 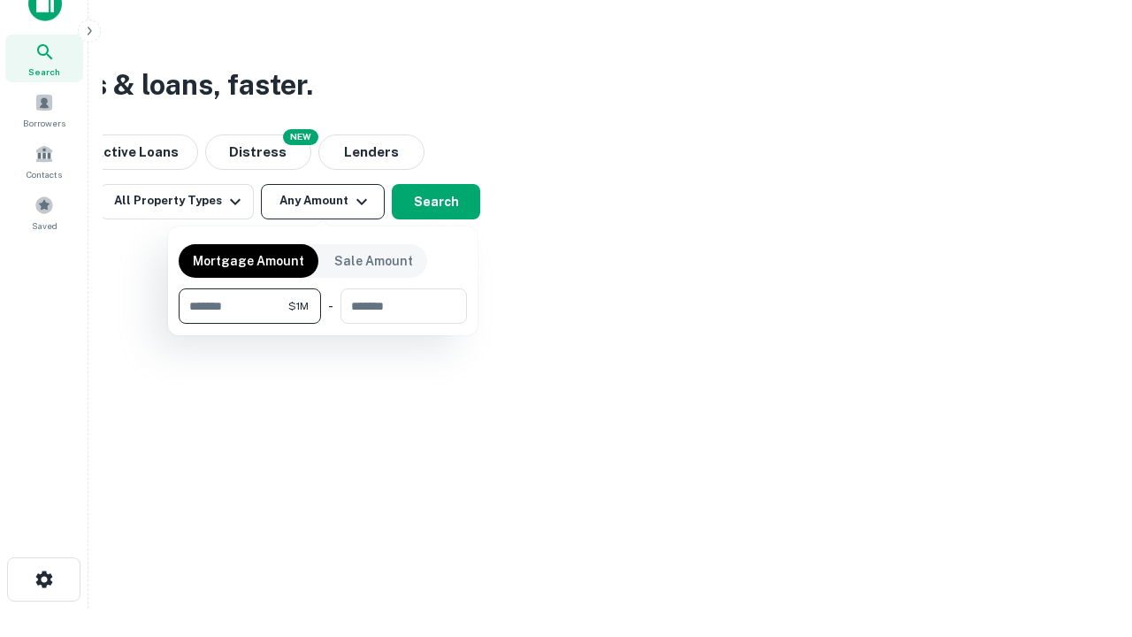 What do you see at coordinates (298, 306) in the screenshot?
I see `span: $1M` at bounding box center [298, 306].